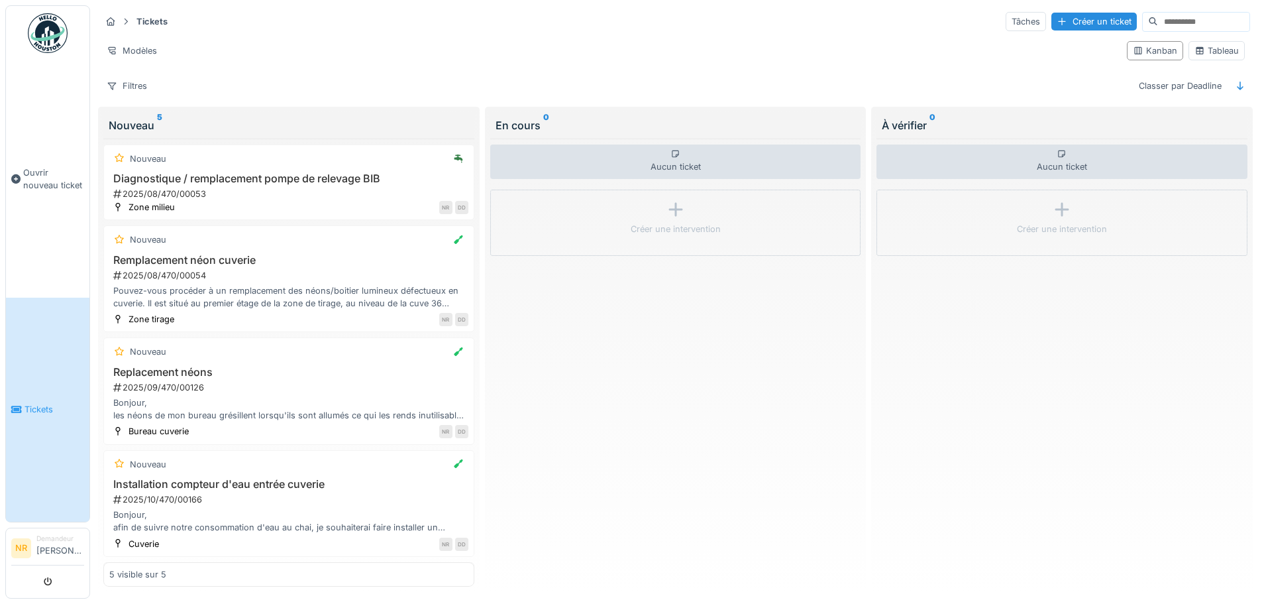 The width and height of the screenshot is (1262, 604). I want to click on a: Ouvrir nouveau ticket, so click(48, 179).